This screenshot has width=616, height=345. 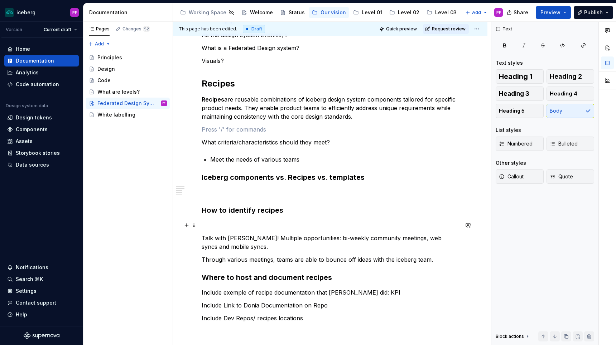 What do you see at coordinates (510, 163) in the screenshot?
I see `div: Other styles` at bounding box center [510, 163].